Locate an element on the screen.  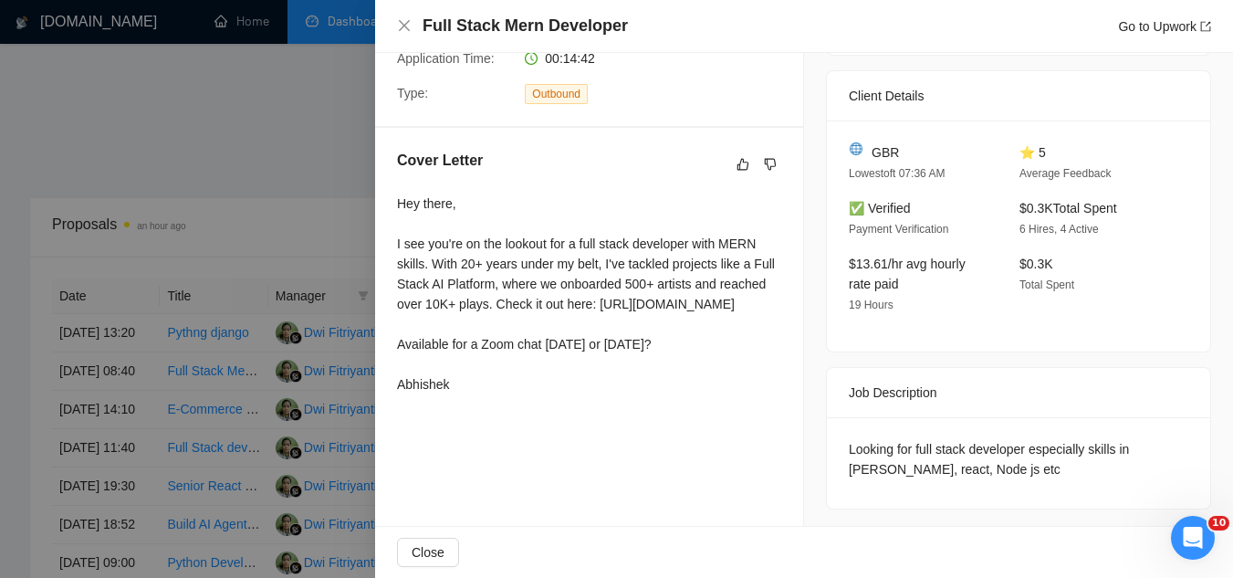
a: Go to Upworkexport is located at coordinates (1164, 26).